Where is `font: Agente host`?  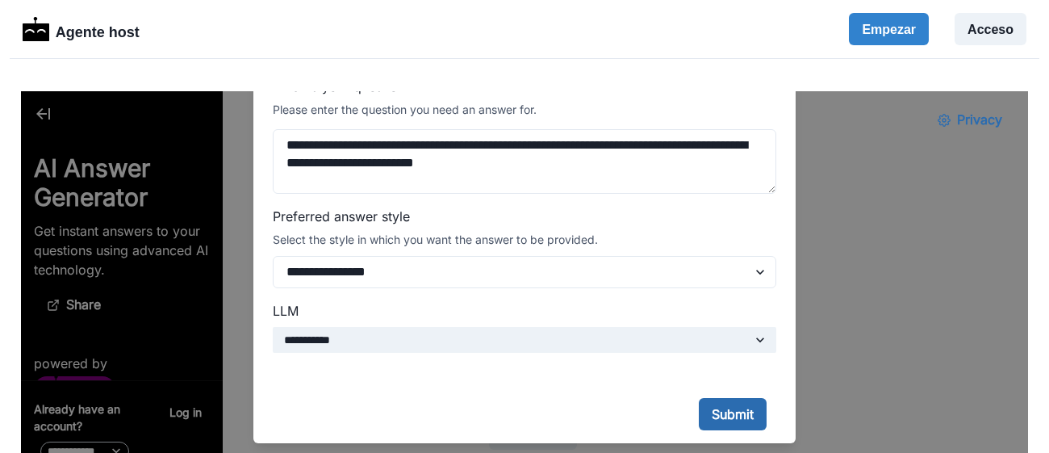
font: Agente host is located at coordinates (98, 32).